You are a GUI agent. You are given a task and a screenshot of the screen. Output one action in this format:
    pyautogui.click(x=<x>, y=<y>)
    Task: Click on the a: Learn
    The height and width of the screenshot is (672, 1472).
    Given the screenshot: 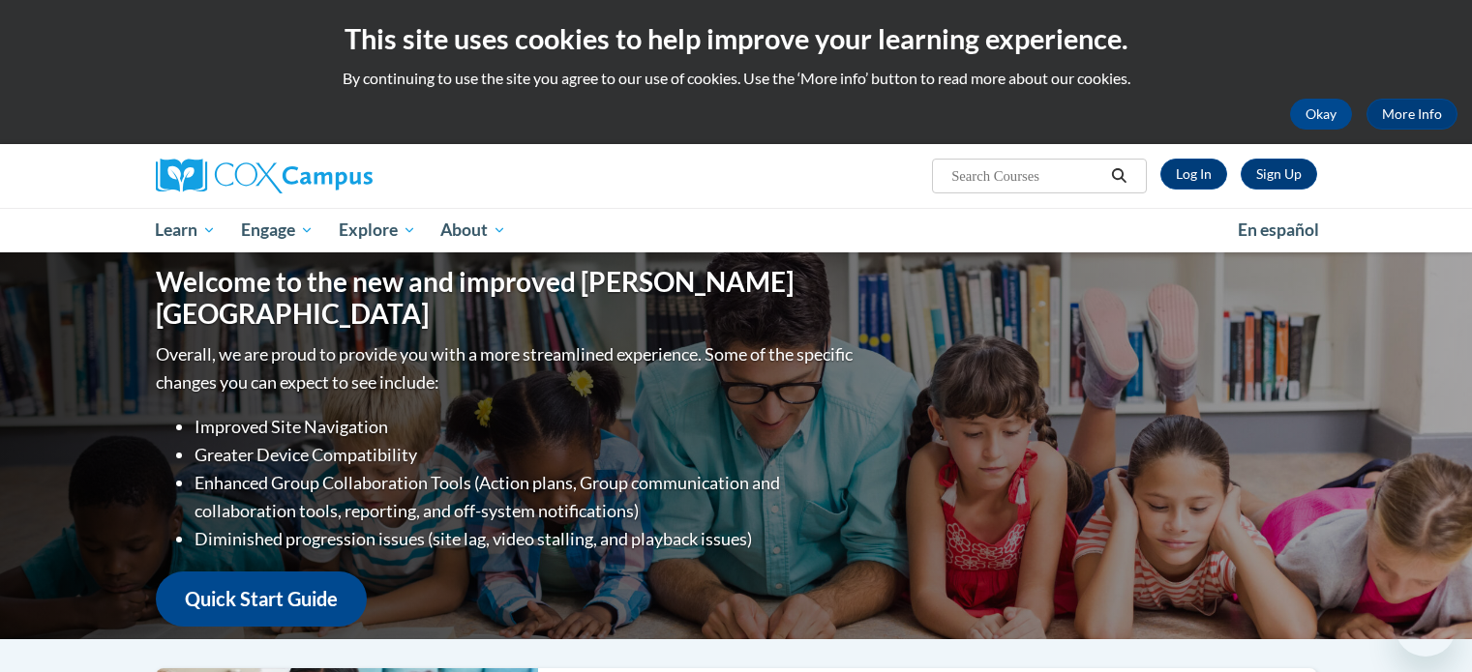 What is the action you would take?
    pyautogui.click(x=186, y=230)
    